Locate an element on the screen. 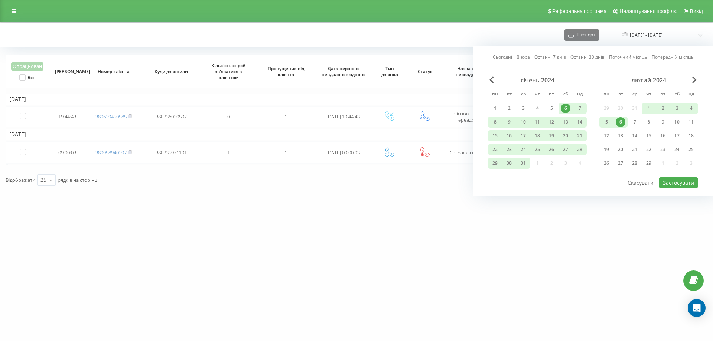 This screenshot has height=341, width=713. span: Next Month is located at coordinates (695, 80).